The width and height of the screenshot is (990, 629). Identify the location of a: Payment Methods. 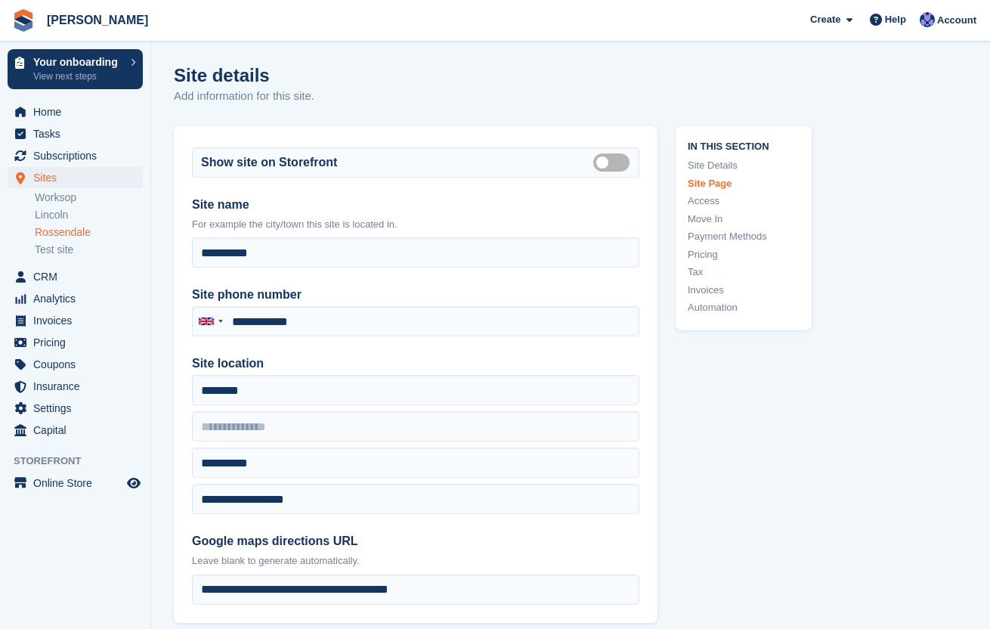
(744, 237).